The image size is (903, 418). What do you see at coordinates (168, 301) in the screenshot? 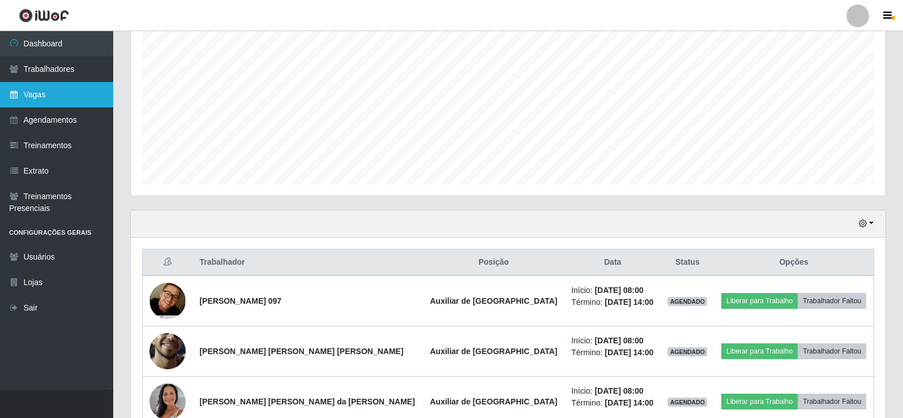
I see `img: 1743609849878.jpeg` at bounding box center [168, 301].